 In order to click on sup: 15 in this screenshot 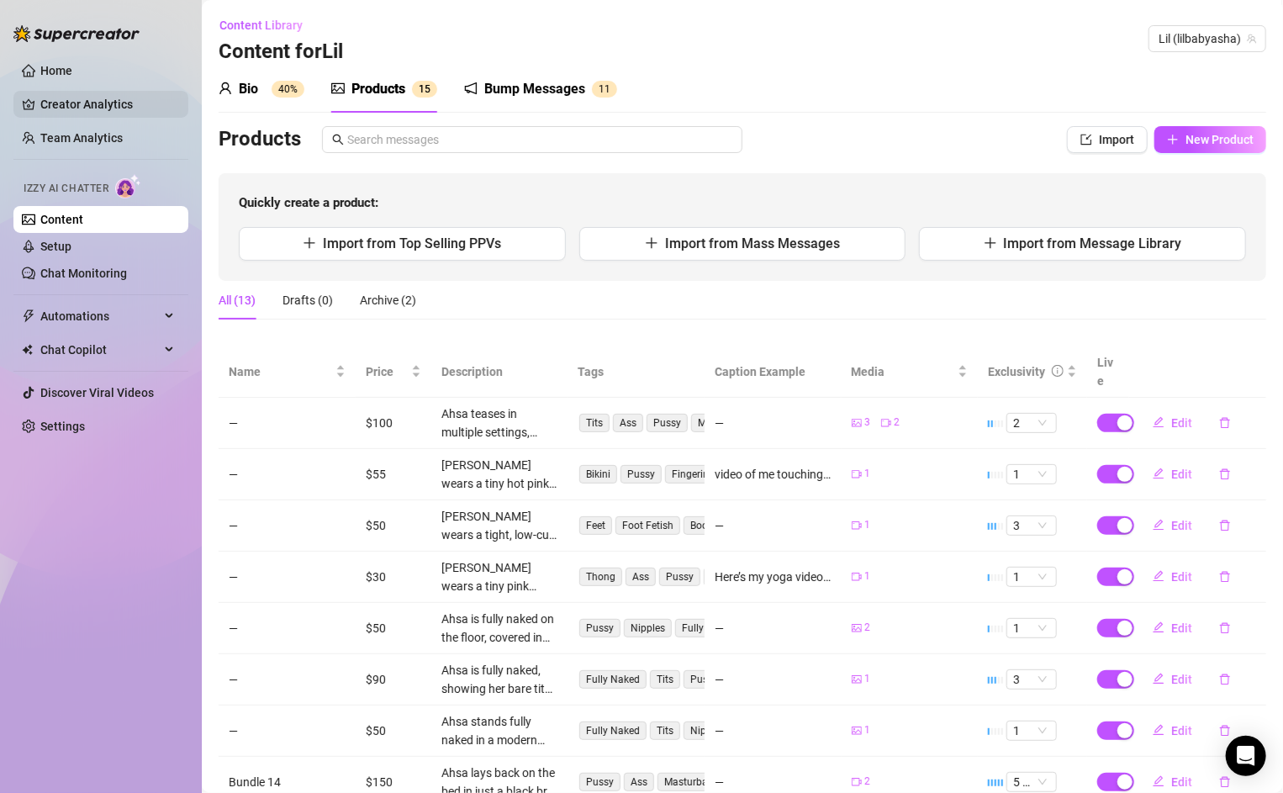, I will do `click(425, 89)`.